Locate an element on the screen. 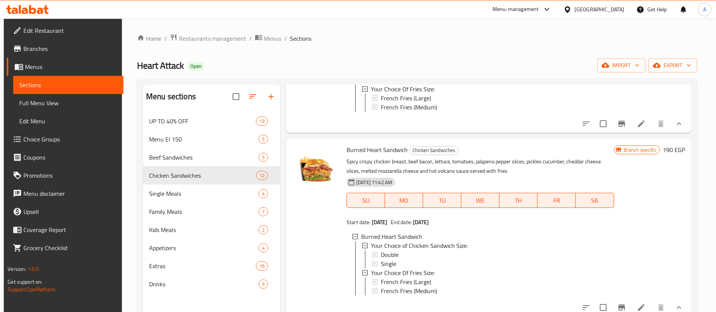 The width and height of the screenshot is (716, 312). a: Edit Restaurant is located at coordinates (65, 31).